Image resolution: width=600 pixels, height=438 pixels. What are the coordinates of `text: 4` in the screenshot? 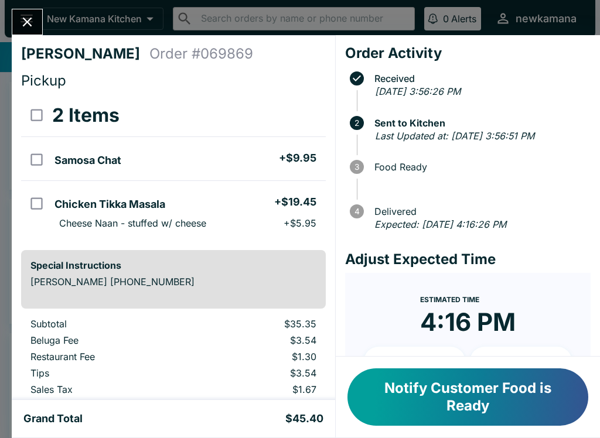 It's located at (356, 211).